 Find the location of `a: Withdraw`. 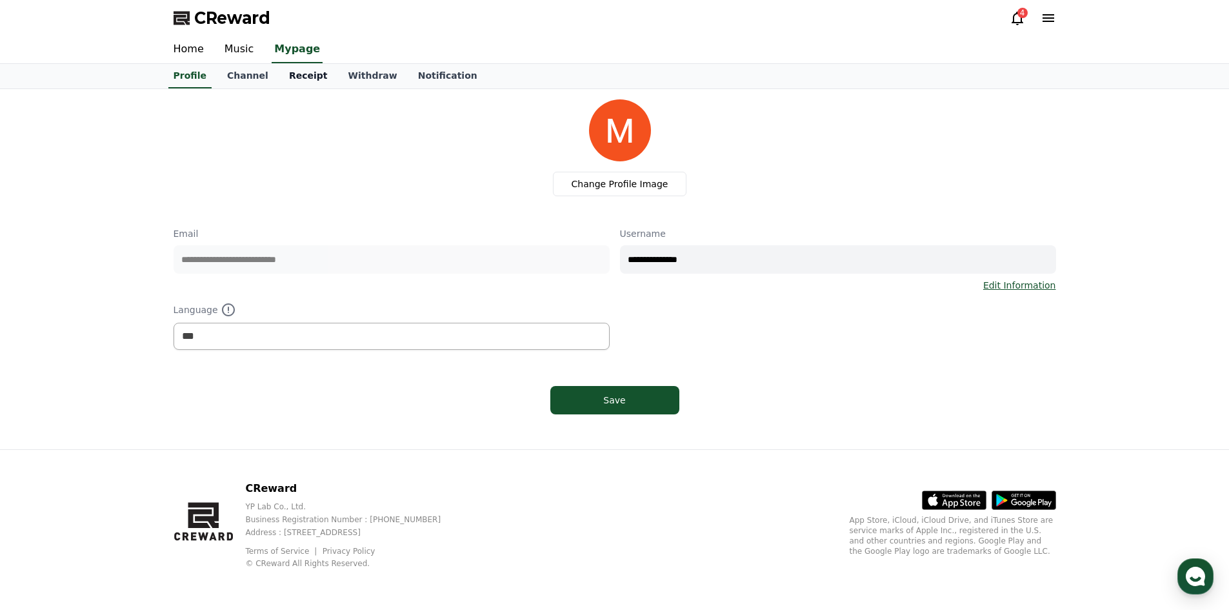

a: Withdraw is located at coordinates (372, 76).